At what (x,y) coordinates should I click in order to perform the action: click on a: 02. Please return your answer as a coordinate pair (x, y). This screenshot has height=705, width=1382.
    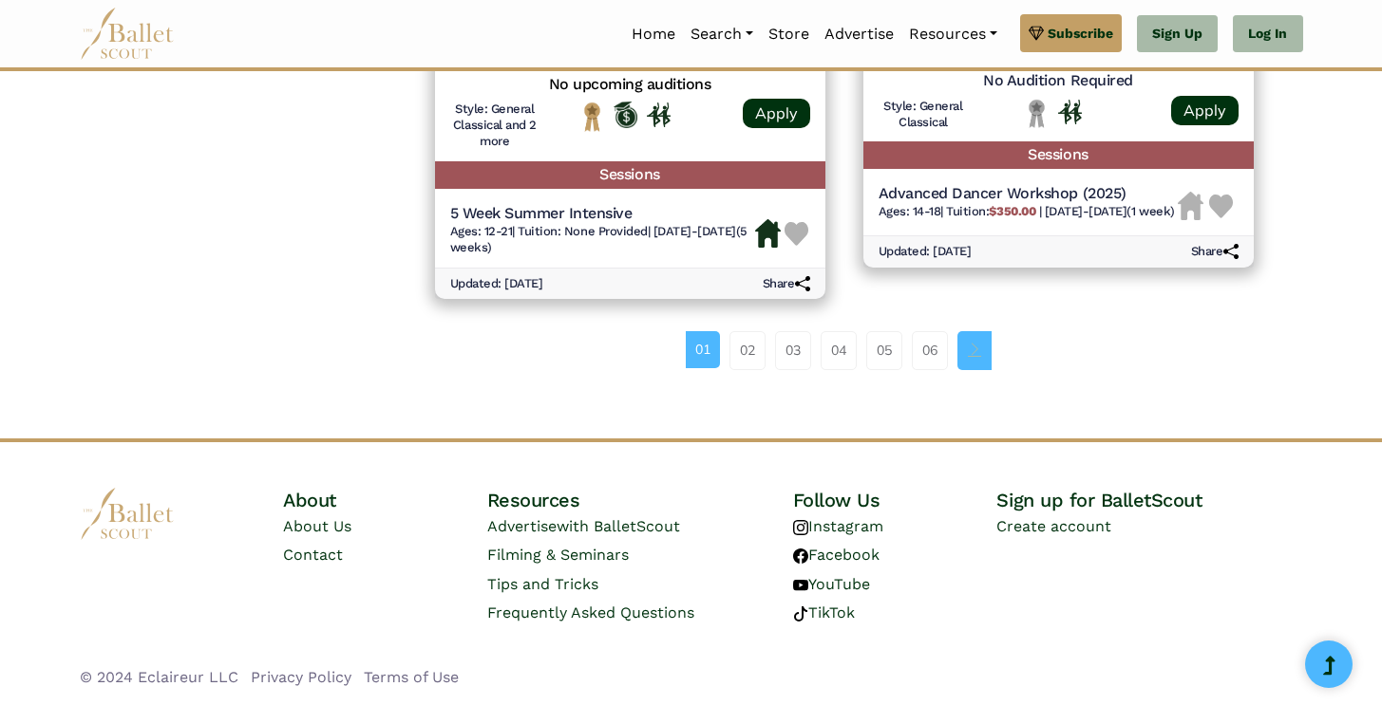
    Looking at the image, I should click on (747, 350).